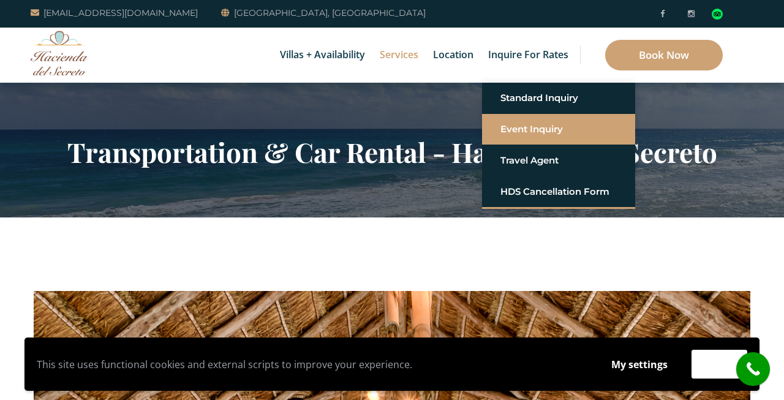 Image resolution: width=784 pixels, height=400 pixels. What do you see at coordinates (558, 160) in the screenshot?
I see `a: Travel Agent` at bounding box center [558, 160].